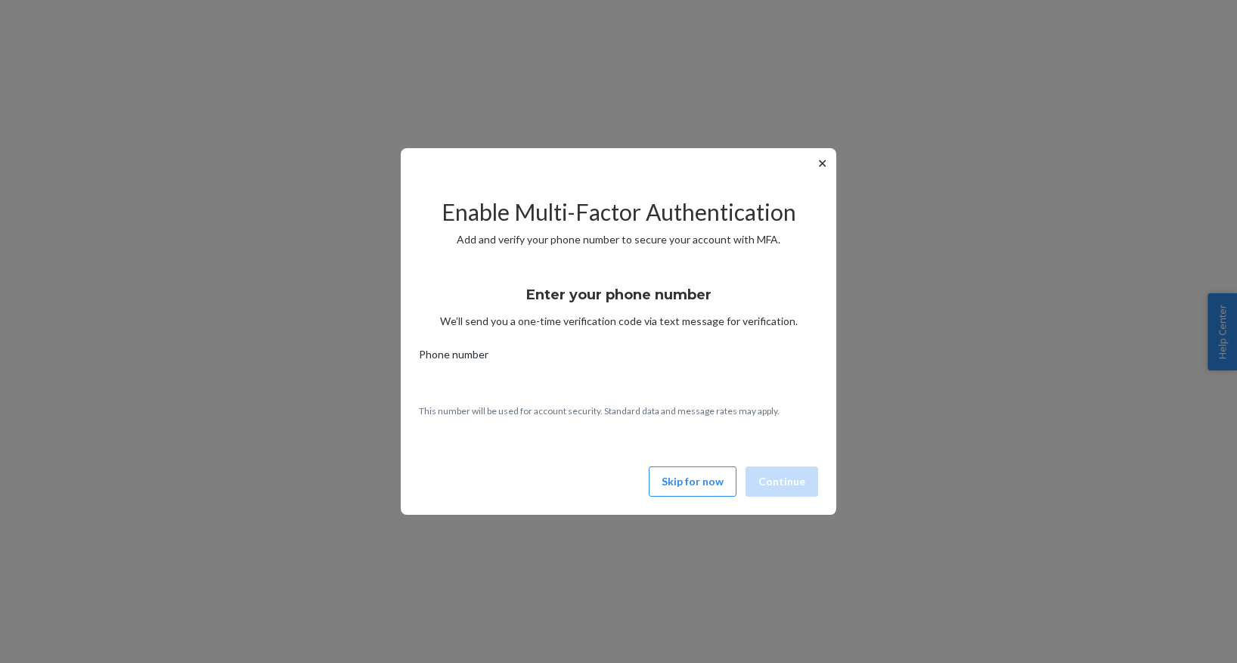 The image size is (1237, 663). What do you see at coordinates (619, 411) in the screenshot?
I see `p: This number will be used for account security. Standard data and message rates may apply.` at bounding box center [619, 411].